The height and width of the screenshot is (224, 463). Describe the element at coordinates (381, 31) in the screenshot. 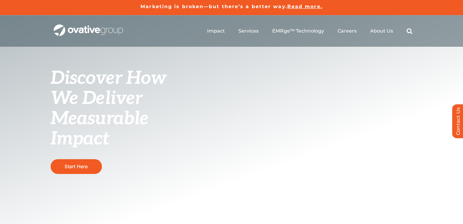

I see `a: About Us` at that location.